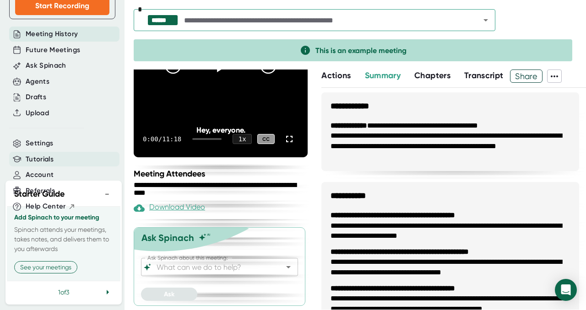 This screenshot has width=586, height=310. I want to click on button: Ask Spinach, so click(46, 65).